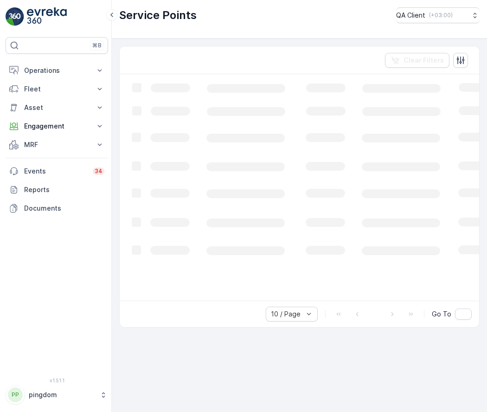  What do you see at coordinates (57, 208) in the screenshot?
I see `a: Documents` at bounding box center [57, 208].